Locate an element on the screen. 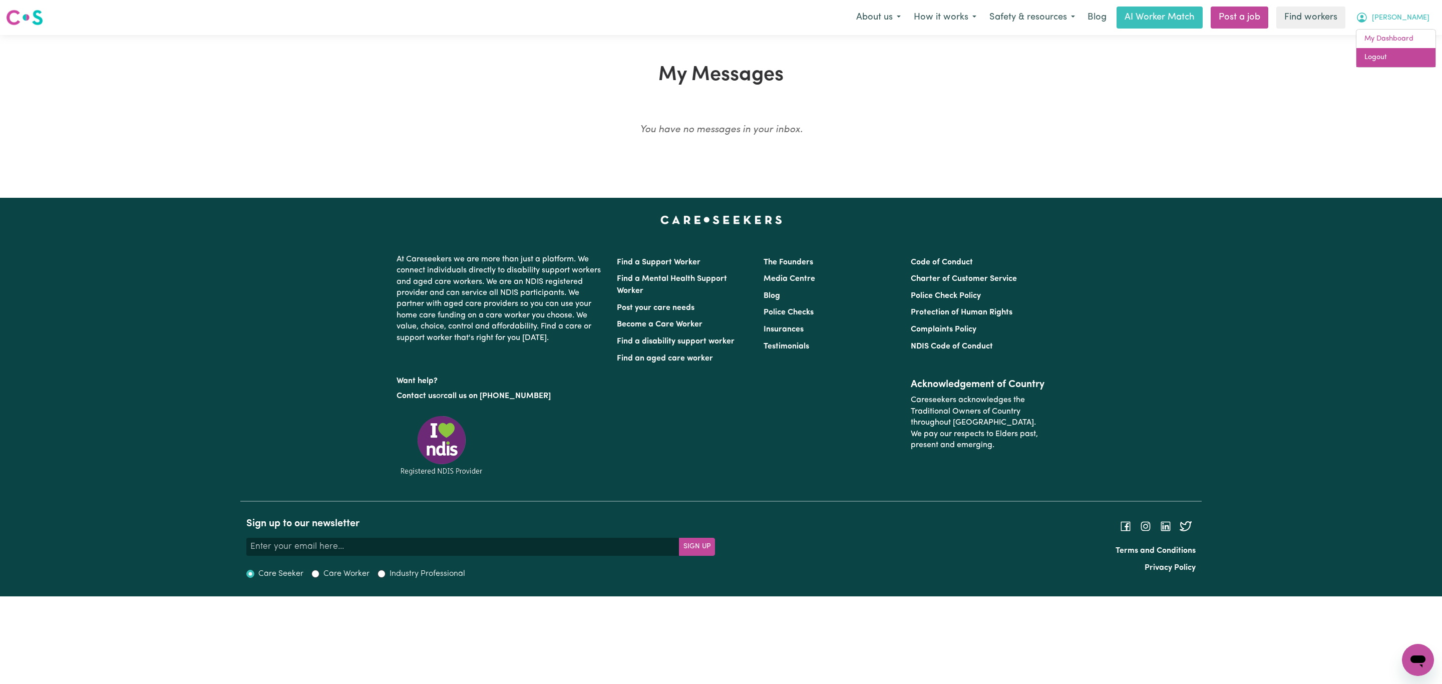 This screenshot has height=684, width=1442. p: Want help? is located at coordinates (501, 379).